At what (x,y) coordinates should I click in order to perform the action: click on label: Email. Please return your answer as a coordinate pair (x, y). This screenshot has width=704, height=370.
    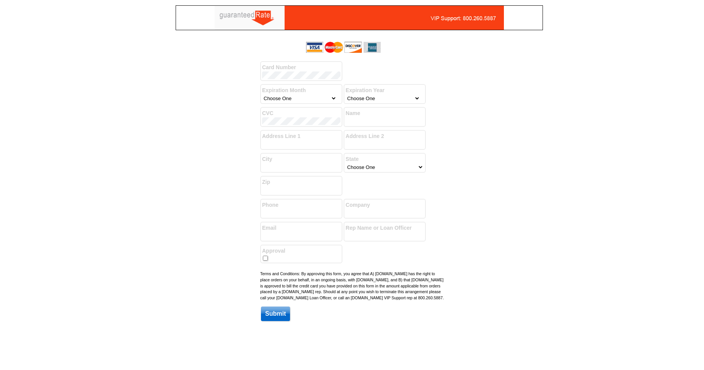
    Looking at the image, I should click on (301, 228).